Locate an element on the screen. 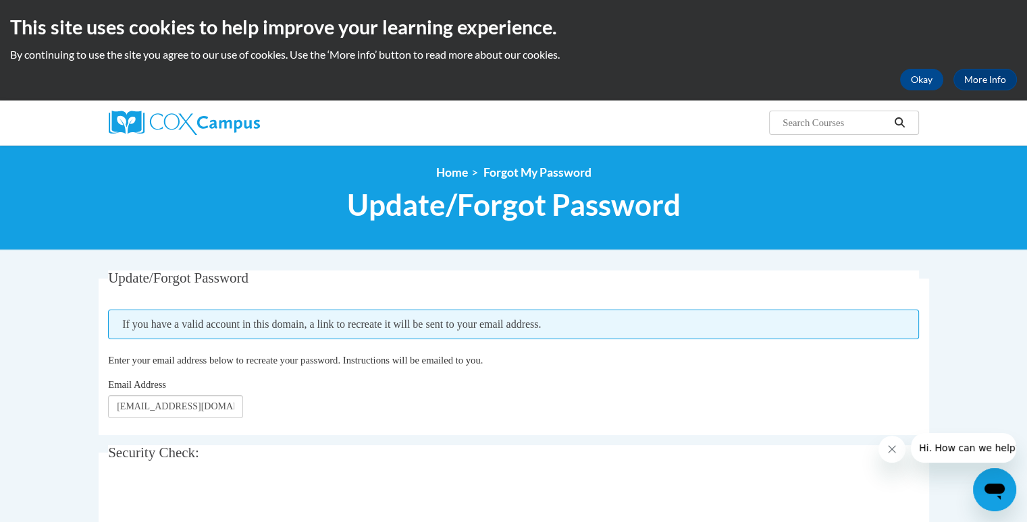 The width and height of the screenshot is (1027, 522). img: Cox Campus is located at coordinates (184, 123).